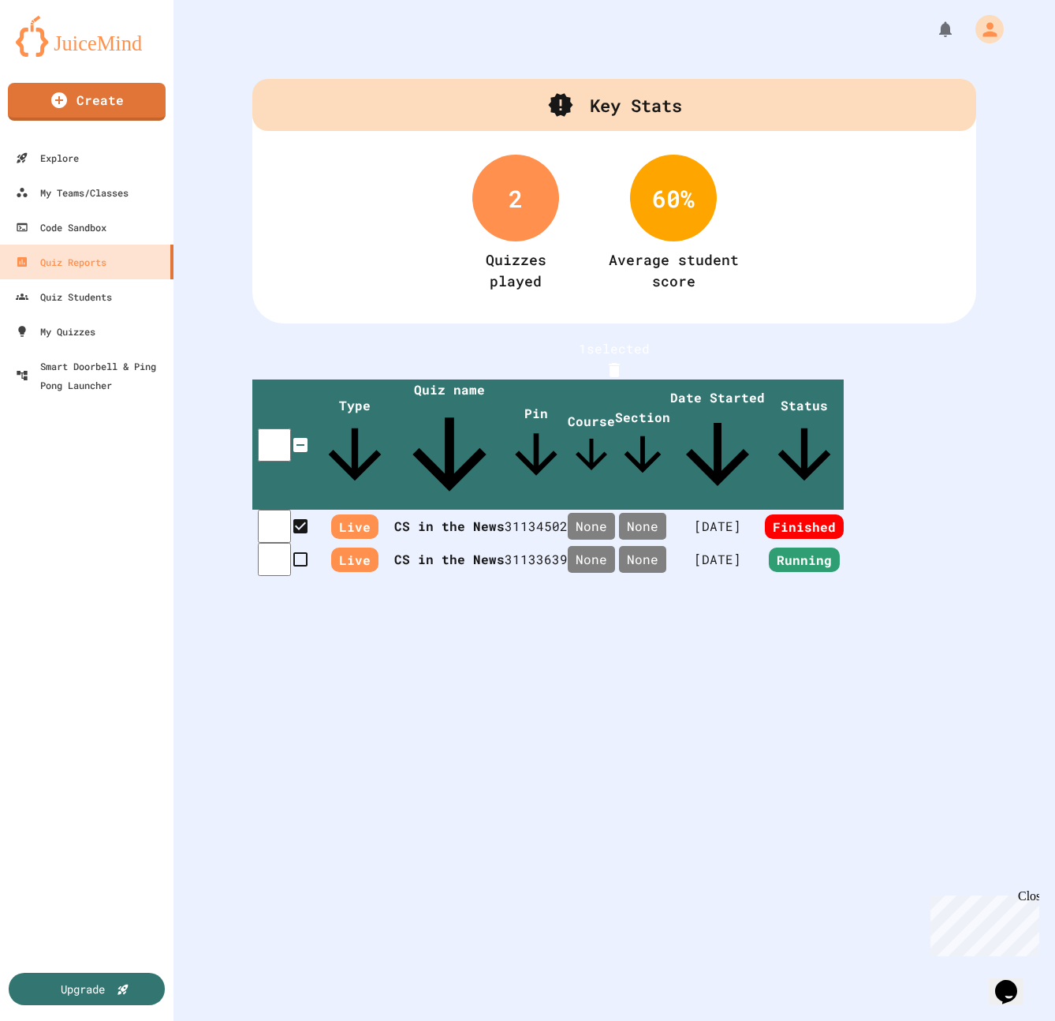 The width and height of the screenshot is (1055, 1021). I want to click on div: Key Stats, so click(615, 105).